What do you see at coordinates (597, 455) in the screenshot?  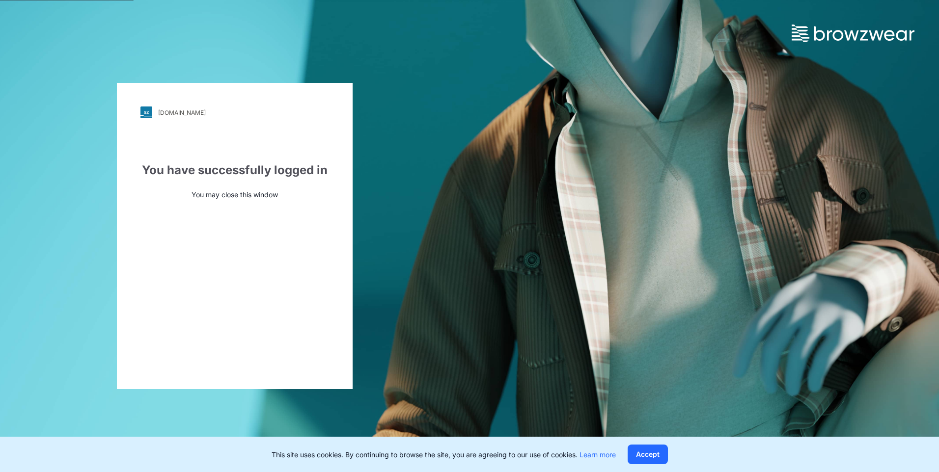 I see `a: Learn more` at bounding box center [597, 455].